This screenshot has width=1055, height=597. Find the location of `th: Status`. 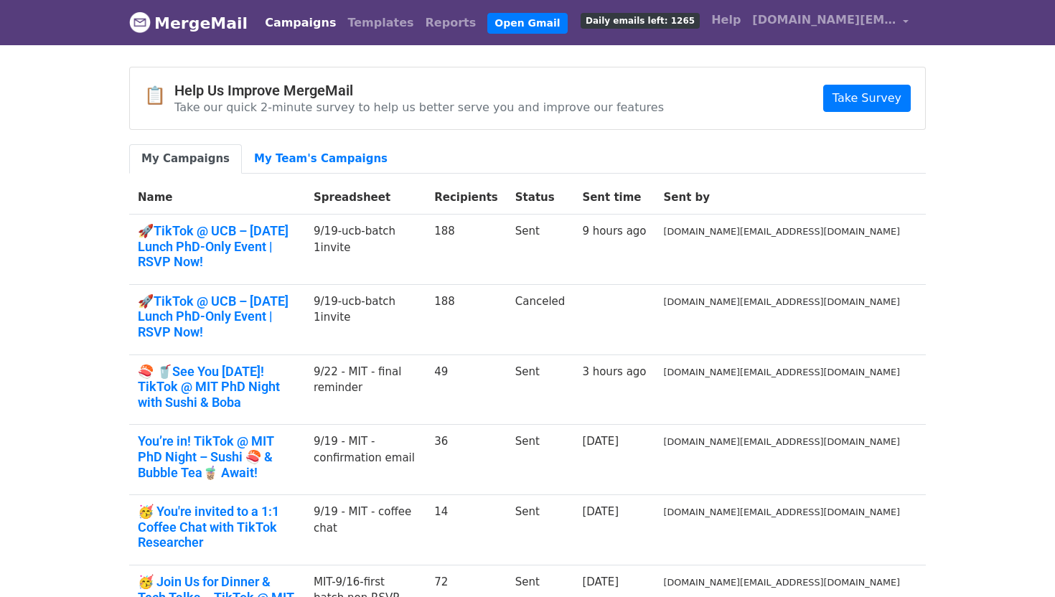

th: Status is located at coordinates (540, 197).